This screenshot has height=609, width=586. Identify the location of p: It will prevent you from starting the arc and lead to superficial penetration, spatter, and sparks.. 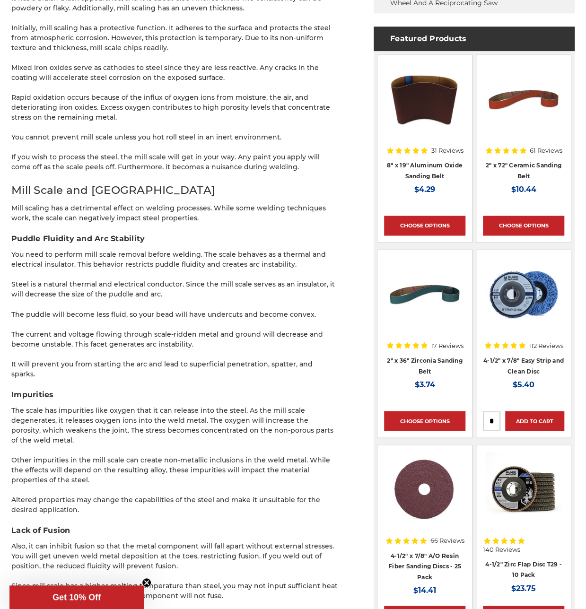
(175, 369).